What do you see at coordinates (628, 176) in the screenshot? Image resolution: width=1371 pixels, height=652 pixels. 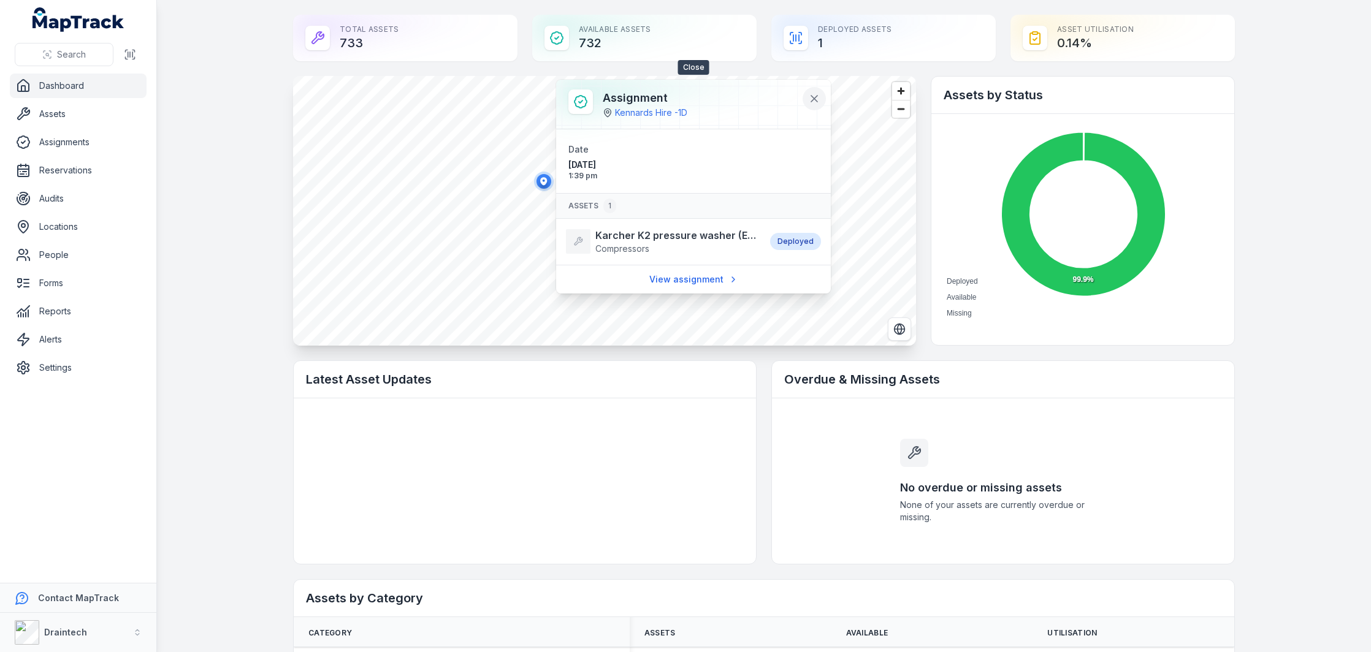 I see `span: 1:39 pm` at bounding box center [628, 176].